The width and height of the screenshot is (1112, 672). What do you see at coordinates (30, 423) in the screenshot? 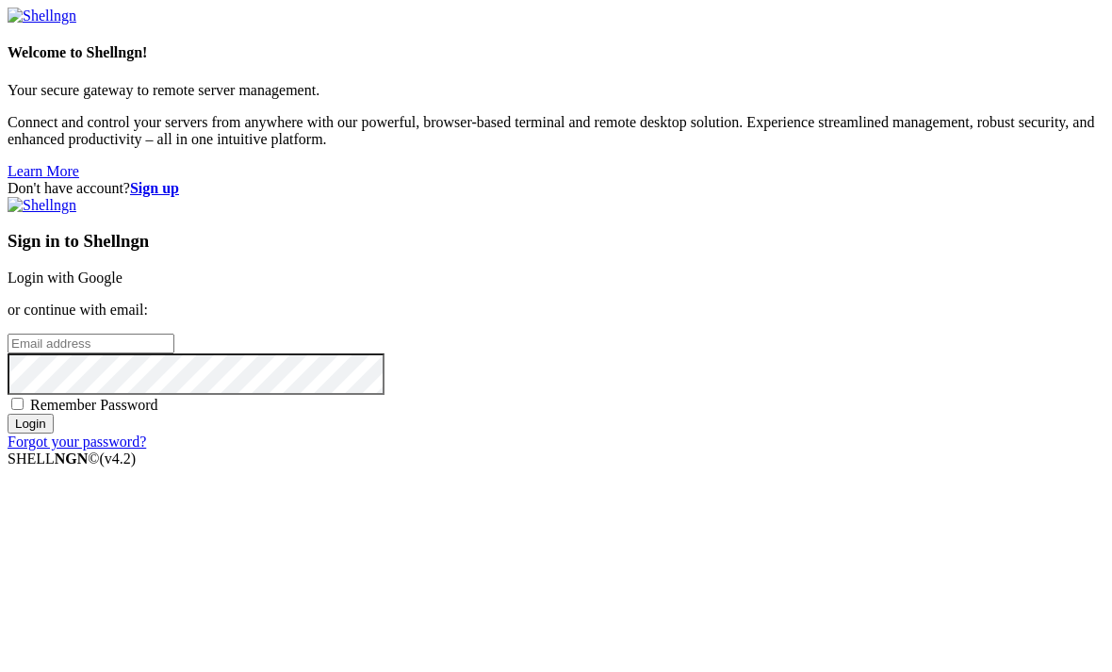
I see `input: Login` at bounding box center [30, 423].